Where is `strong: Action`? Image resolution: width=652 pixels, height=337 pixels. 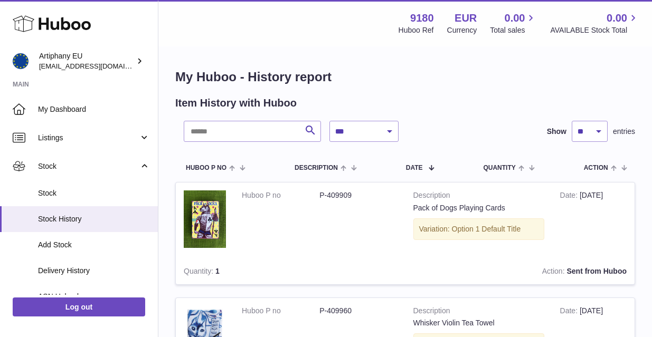 strong: Action is located at coordinates (554, 272).